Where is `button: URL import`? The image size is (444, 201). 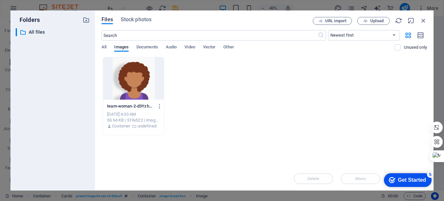 button: URL import is located at coordinates (332, 21).